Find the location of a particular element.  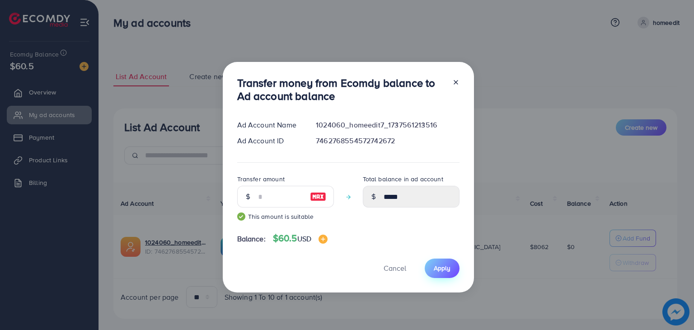

div: Ad Account ID is located at coordinates (269, 140).